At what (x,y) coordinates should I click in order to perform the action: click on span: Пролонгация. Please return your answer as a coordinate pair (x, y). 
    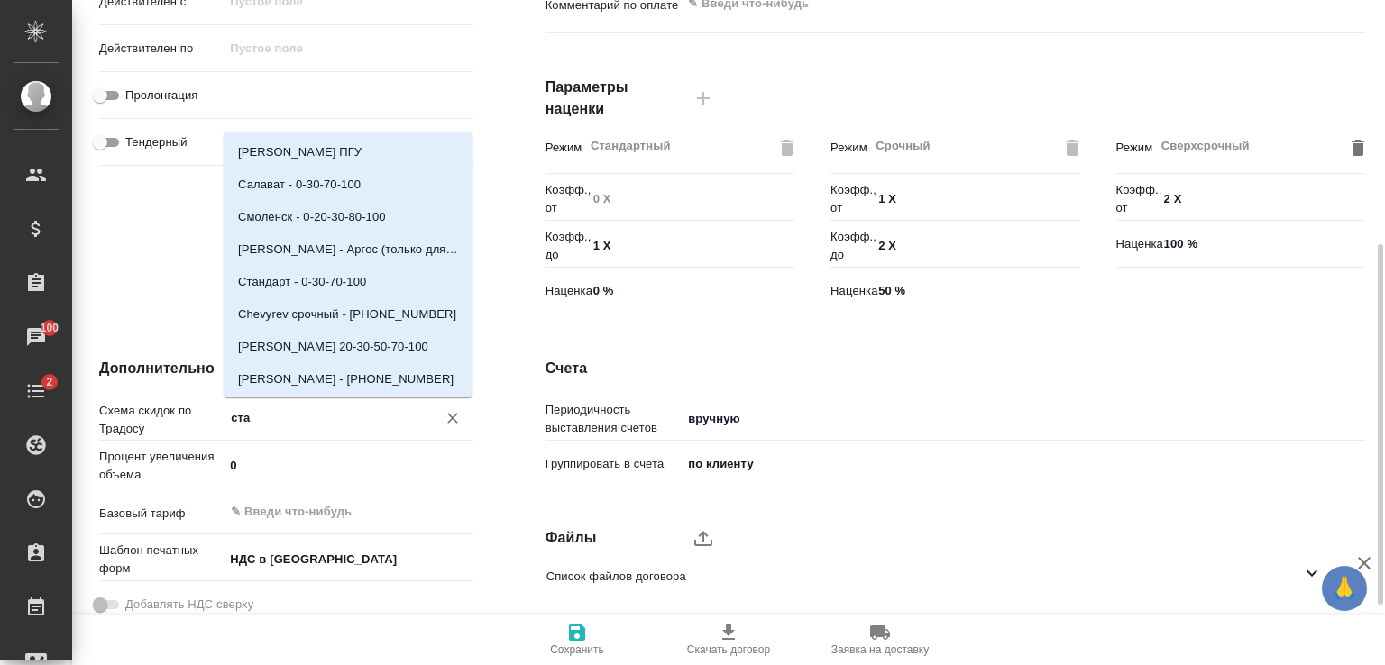
    Looking at the image, I should click on (161, 96).